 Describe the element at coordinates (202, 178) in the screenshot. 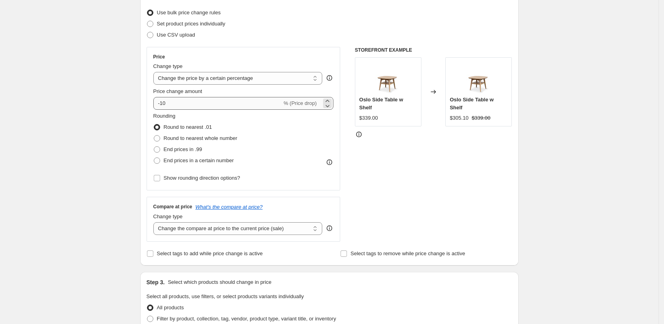

I see `span: Show rounding direction options?` at that location.